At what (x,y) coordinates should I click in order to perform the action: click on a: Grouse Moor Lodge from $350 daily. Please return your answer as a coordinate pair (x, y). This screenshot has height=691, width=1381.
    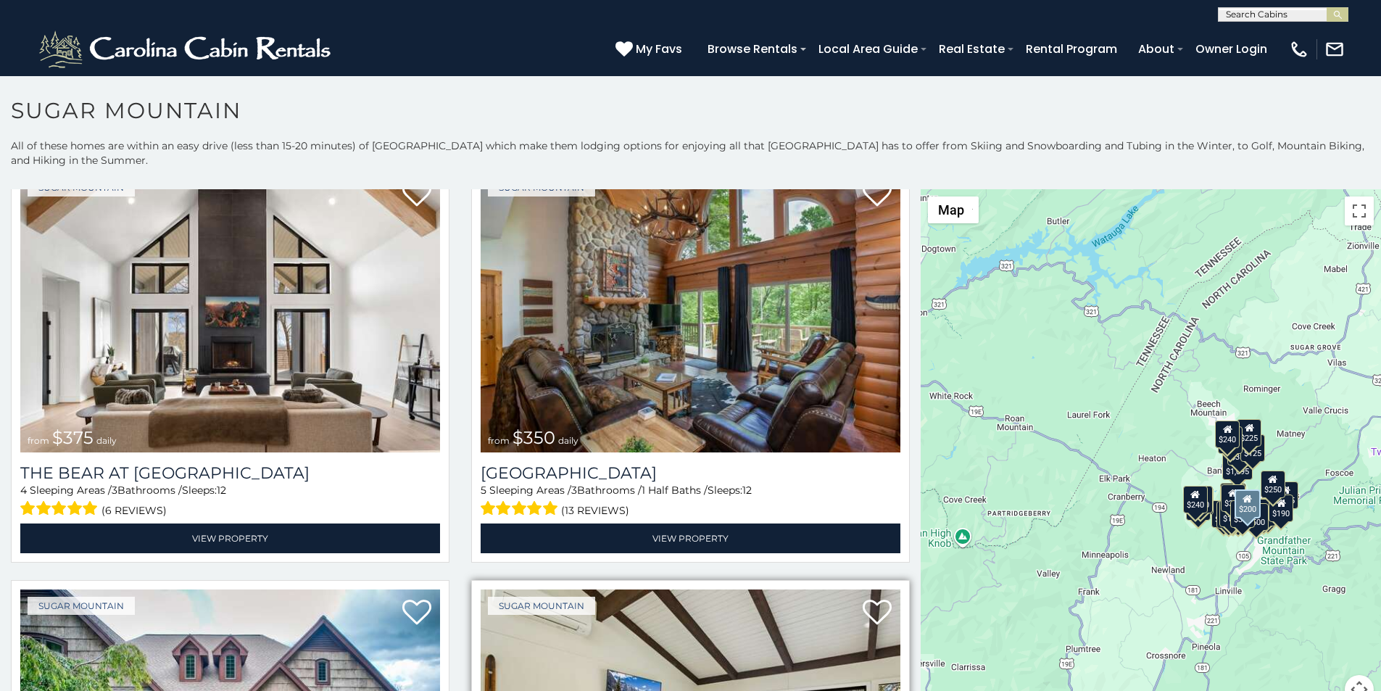
    Looking at the image, I should click on (690, 312).